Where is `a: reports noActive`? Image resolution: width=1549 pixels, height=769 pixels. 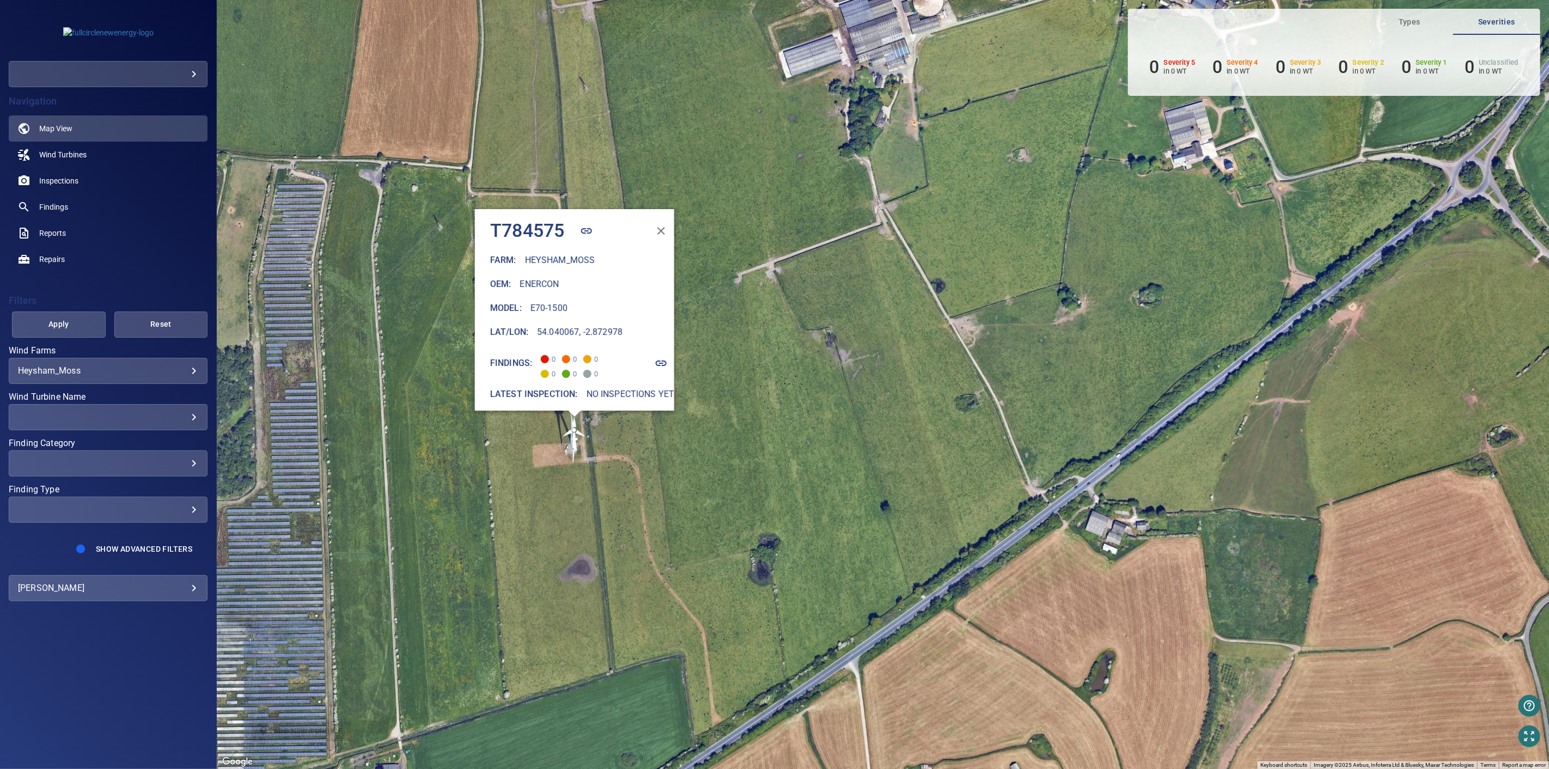 a: reports noActive is located at coordinates (108, 233).